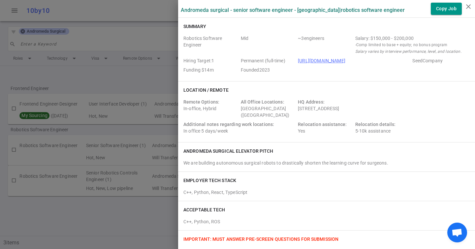 Image resolution: width=475 pixels, height=249 pixels. What do you see at coordinates (211, 109) in the screenshot?
I see `div: In-office, Hybrid` at bounding box center [211, 109].